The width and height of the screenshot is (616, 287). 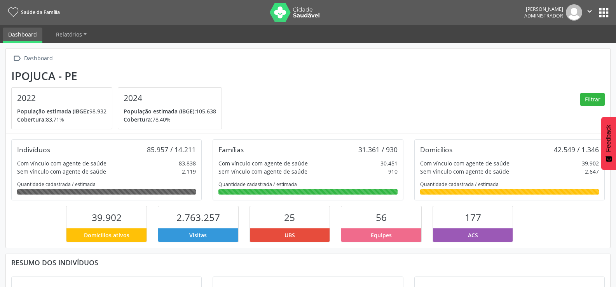 I want to click on a: Saúde da Família, so click(x=33, y=12).